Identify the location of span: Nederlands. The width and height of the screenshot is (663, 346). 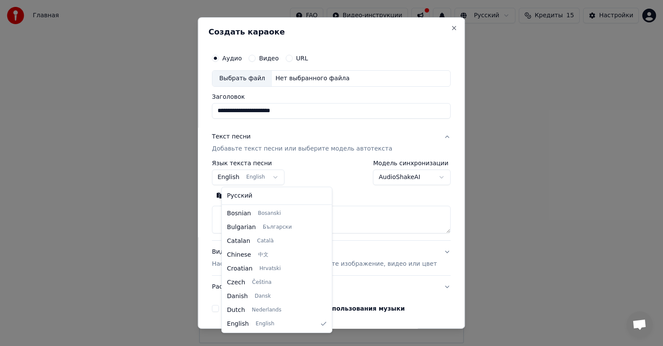
(267, 310).